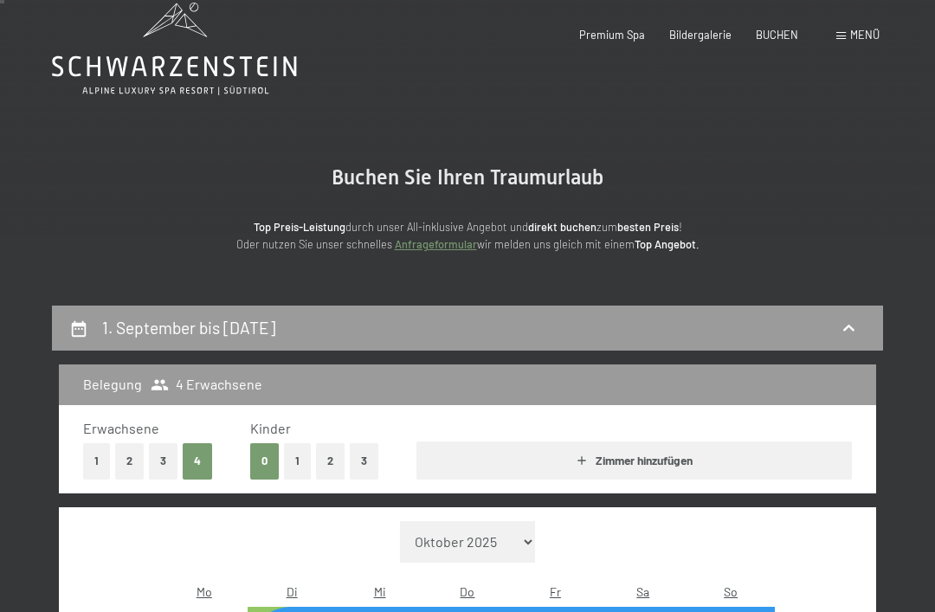 This screenshot has width=935, height=612. I want to click on span: BUCHEN, so click(777, 35).